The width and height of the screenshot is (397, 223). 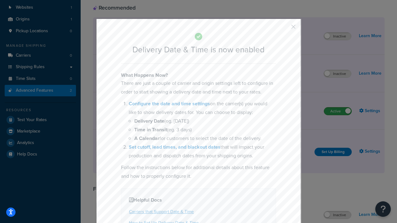 What do you see at coordinates (175, 147) in the screenshot?
I see `a: Set cutoff, lead times, and blackout dates` at bounding box center [175, 147].